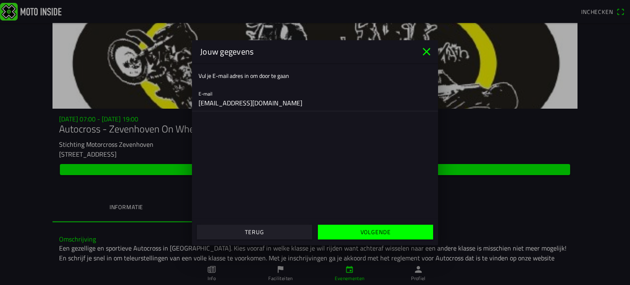 The image size is (630, 285). Describe the element at coordinates (375, 232) in the screenshot. I see `ion-text: Volgende` at that location.